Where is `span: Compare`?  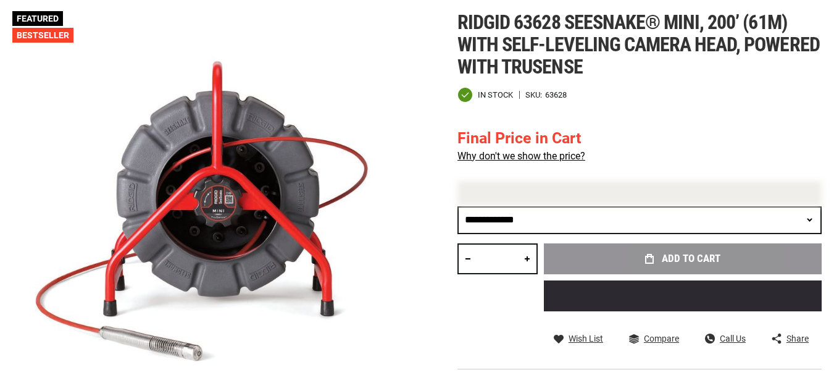
span: Compare is located at coordinates (661, 338).